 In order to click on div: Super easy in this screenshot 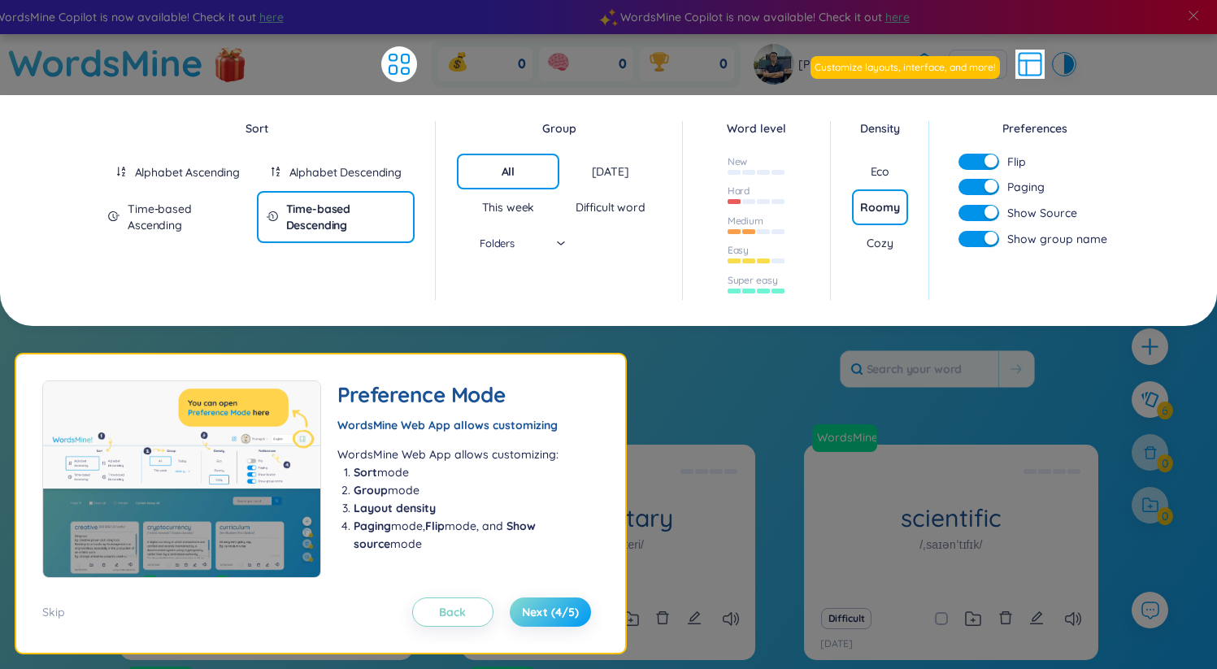, I will do `click(753, 280)`.